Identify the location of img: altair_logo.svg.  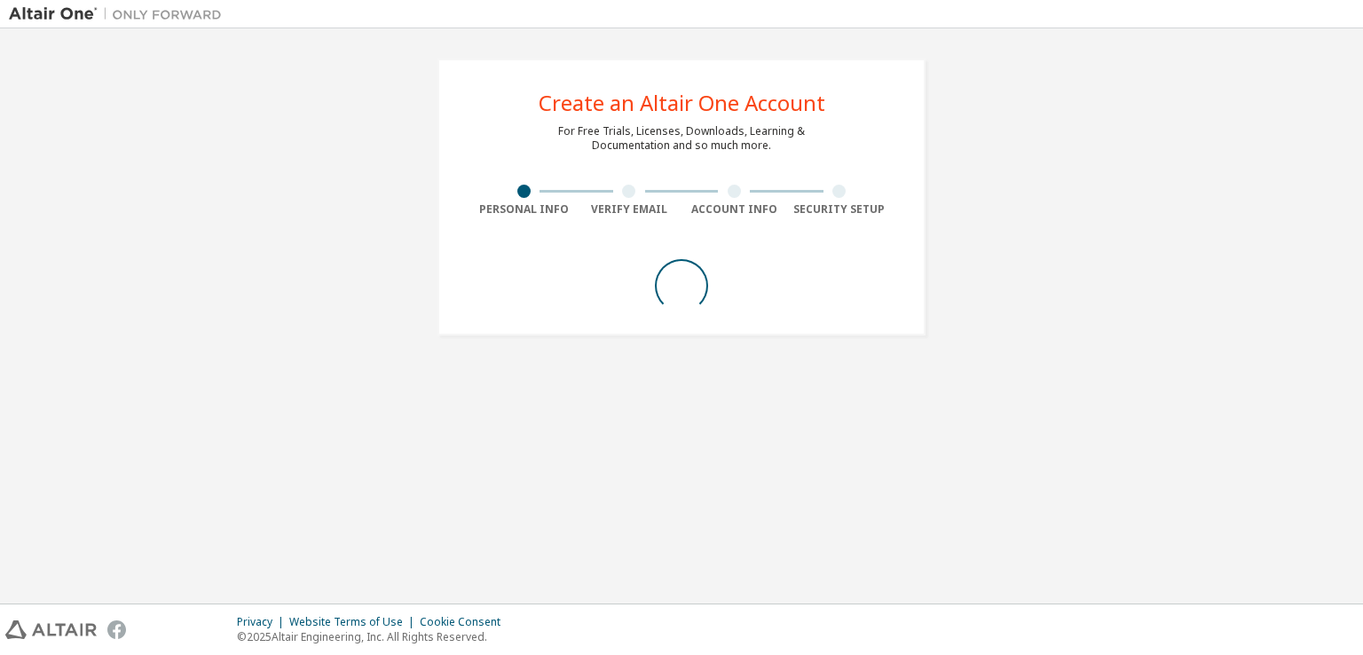
(51, 629).